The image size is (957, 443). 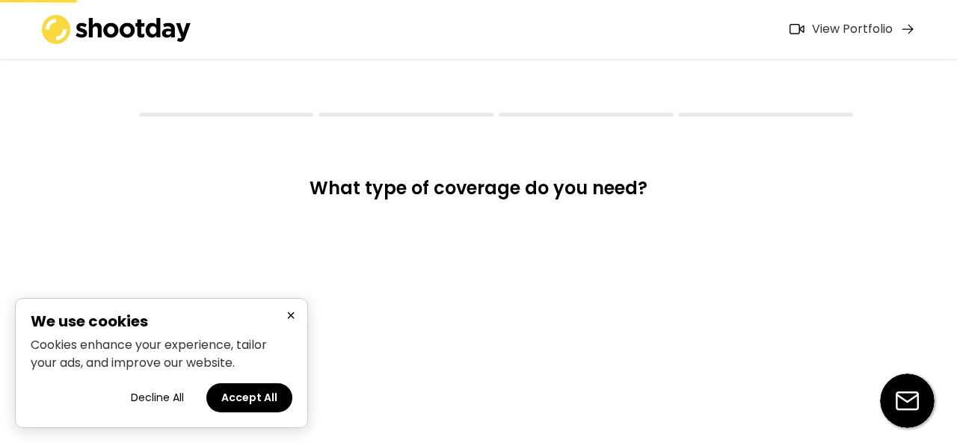 What do you see at coordinates (161, 354) in the screenshot?
I see `p: Cookies enhance your experience, tailor your ads, and improve our website.` at bounding box center [161, 354].